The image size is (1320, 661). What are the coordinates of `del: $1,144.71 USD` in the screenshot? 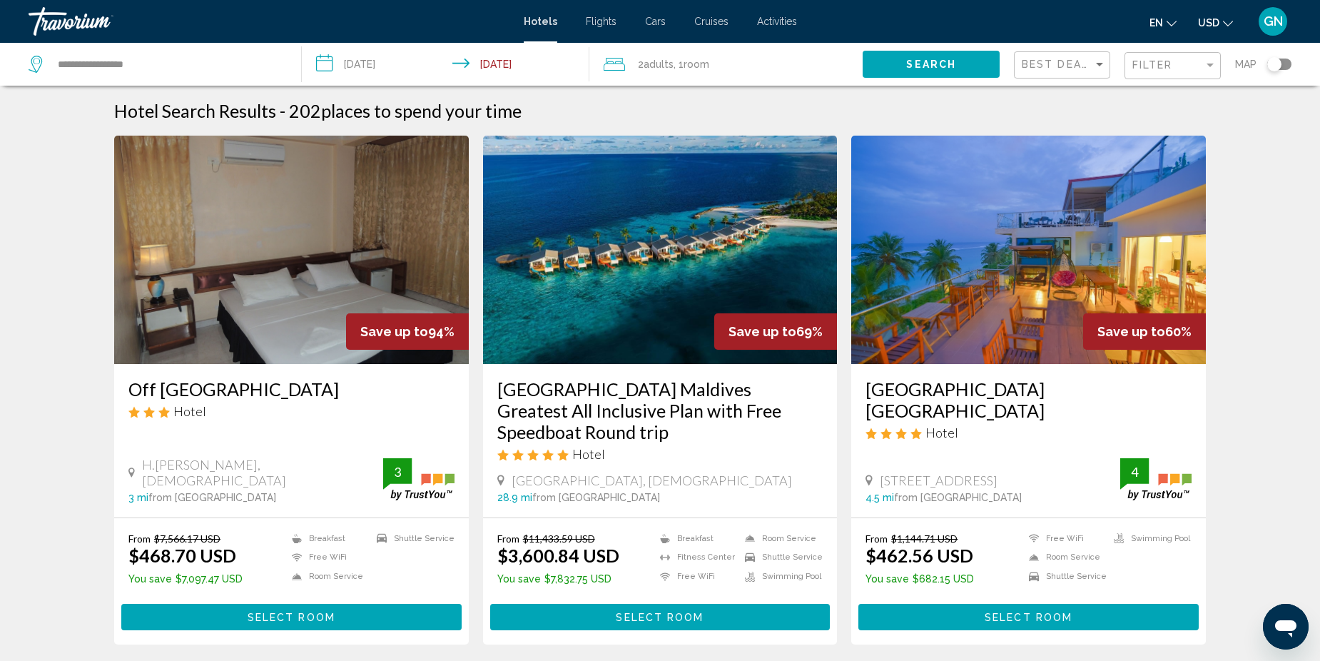 It's located at (924, 538).